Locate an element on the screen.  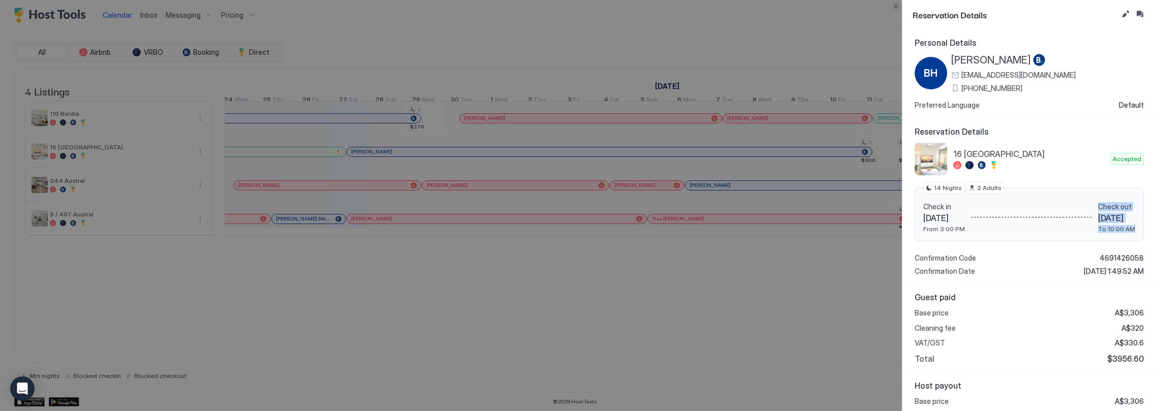
span: Check out is located at coordinates (1116, 207).